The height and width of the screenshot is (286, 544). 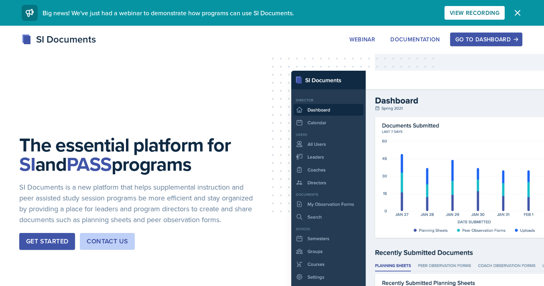 I want to click on button: Get Started, so click(x=47, y=241).